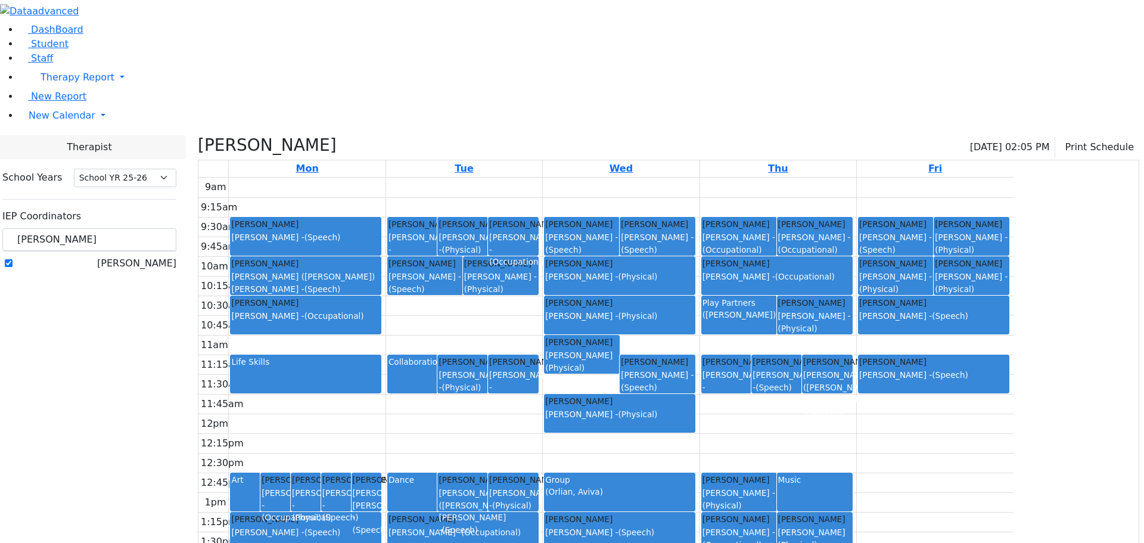  I want to click on span: Student, so click(49, 44).